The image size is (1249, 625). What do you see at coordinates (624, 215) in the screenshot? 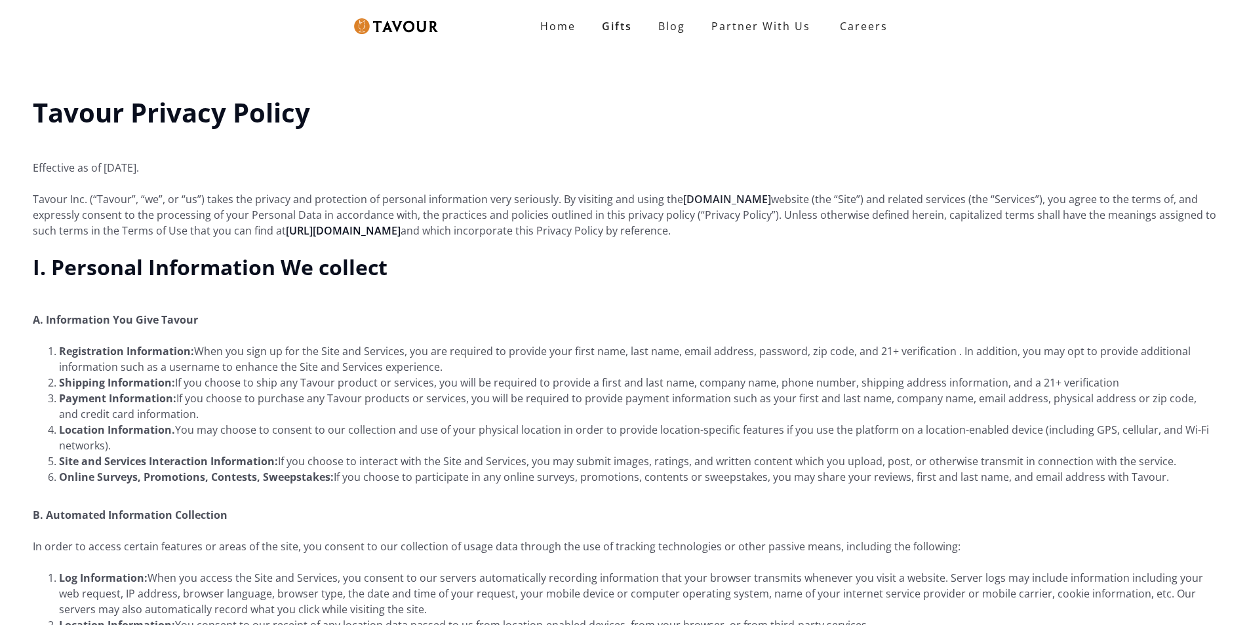
I see `p: Tavour Inc. (“Tavour”, “we”, or “us”) takes the privacy and protection of personal information ve...` at bounding box center [624, 215].